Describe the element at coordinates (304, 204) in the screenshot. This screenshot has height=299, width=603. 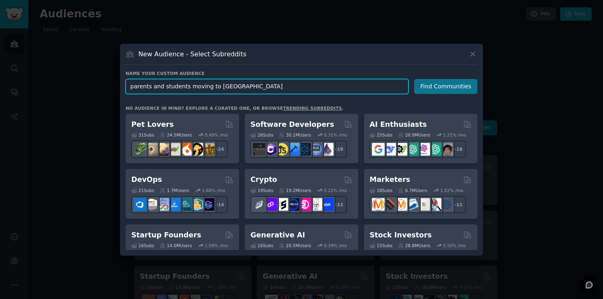
I see `img: defiblockchain` at that location.